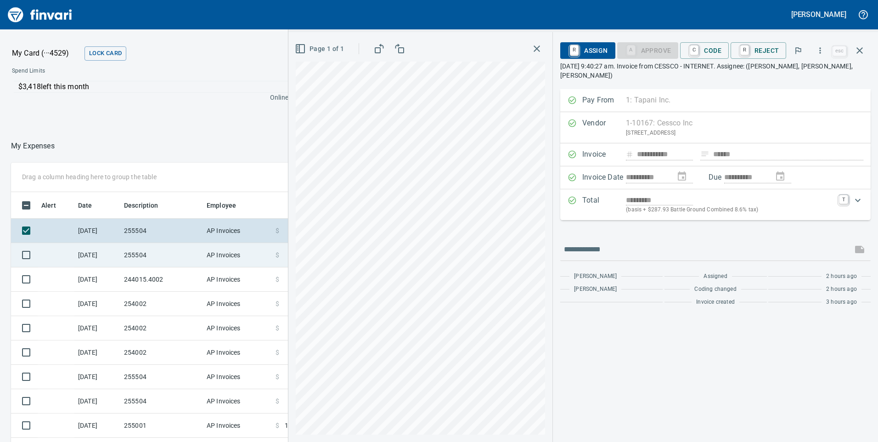 This screenshot has width=878, height=442. What do you see at coordinates (105, 53) in the screenshot?
I see `button: Lock Card` at bounding box center [105, 53].